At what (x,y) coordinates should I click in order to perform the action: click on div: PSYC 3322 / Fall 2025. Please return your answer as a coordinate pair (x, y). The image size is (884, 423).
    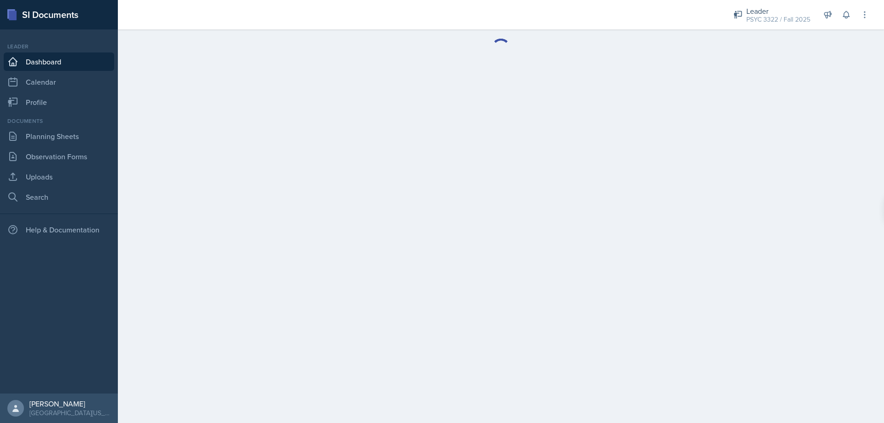
    Looking at the image, I should click on (778, 19).